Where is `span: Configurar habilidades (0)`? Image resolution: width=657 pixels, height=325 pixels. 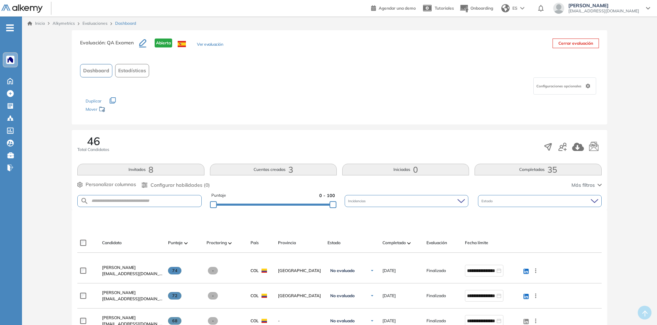 span: Configurar habilidades (0) is located at coordinates (180, 185).